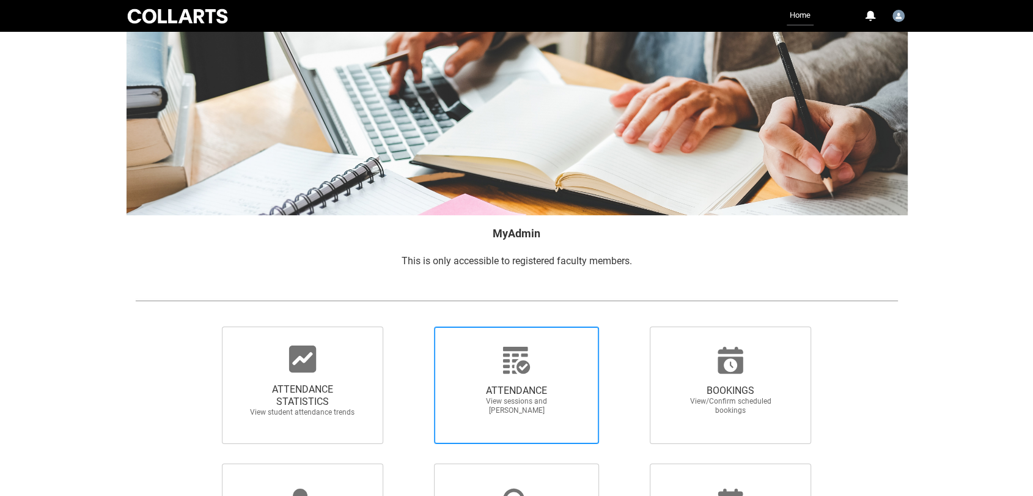 The width and height of the screenshot is (1033, 496). Describe the element at coordinates (800, 16) in the screenshot. I see `a: Home` at that location.